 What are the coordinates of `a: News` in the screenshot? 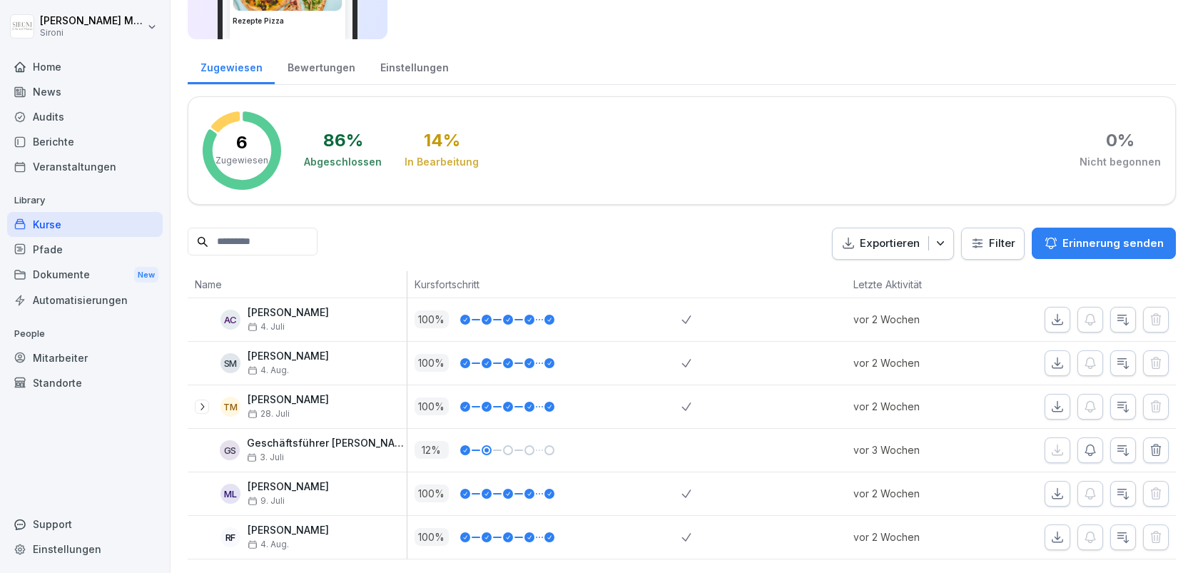 It's located at (85, 91).